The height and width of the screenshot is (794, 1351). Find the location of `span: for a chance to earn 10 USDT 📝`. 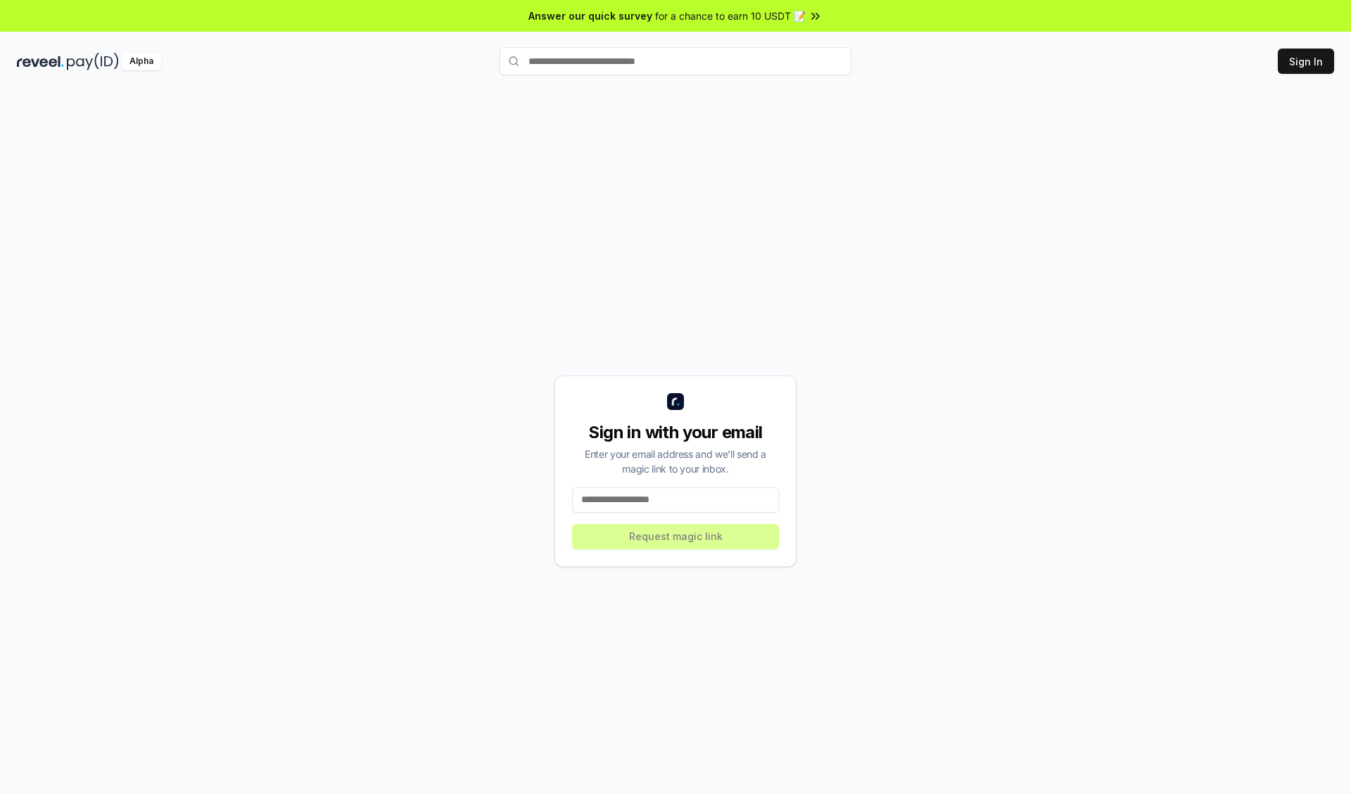

span: for a chance to earn 10 USDT 📝 is located at coordinates (730, 15).